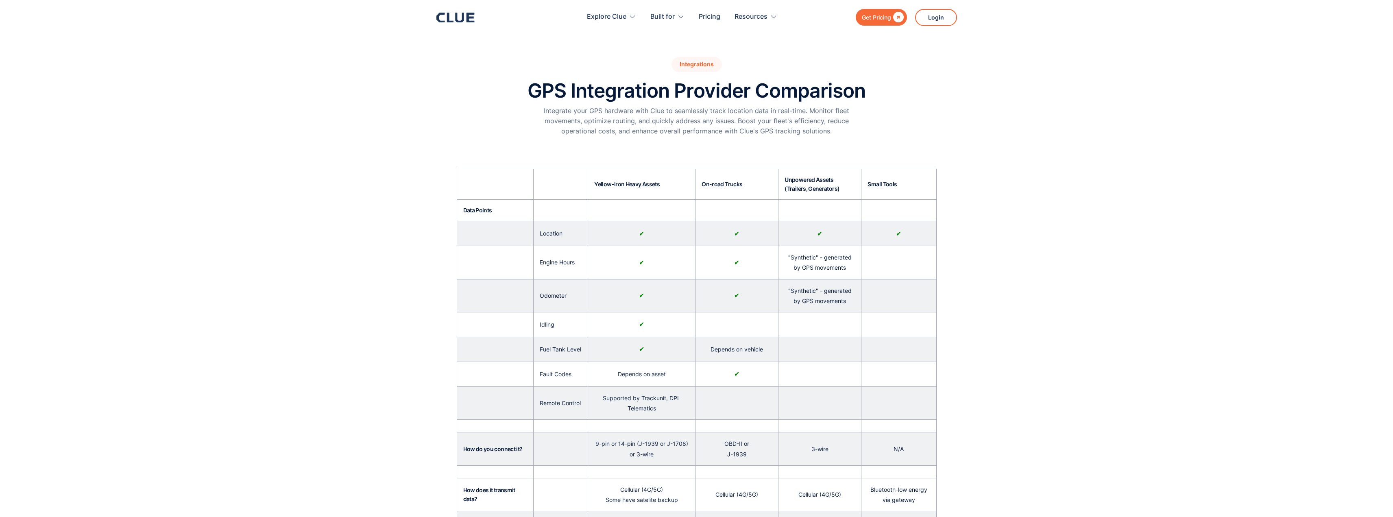 This screenshot has width=1393, height=517. Describe the element at coordinates (898, 494) in the screenshot. I see `p: Bluetooth-low energy via gateway` at that location.